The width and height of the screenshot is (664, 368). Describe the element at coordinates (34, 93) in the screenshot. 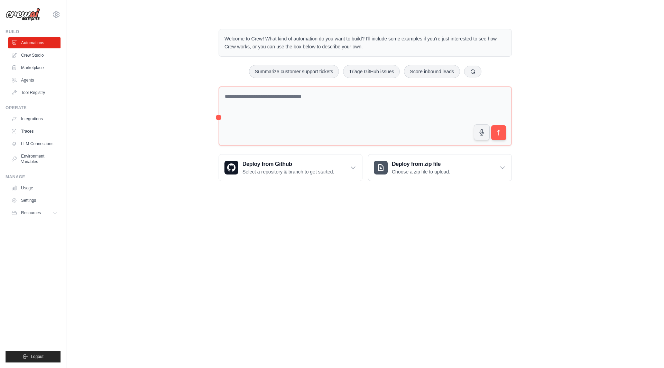

I see `a: Tool Registry` at that location.